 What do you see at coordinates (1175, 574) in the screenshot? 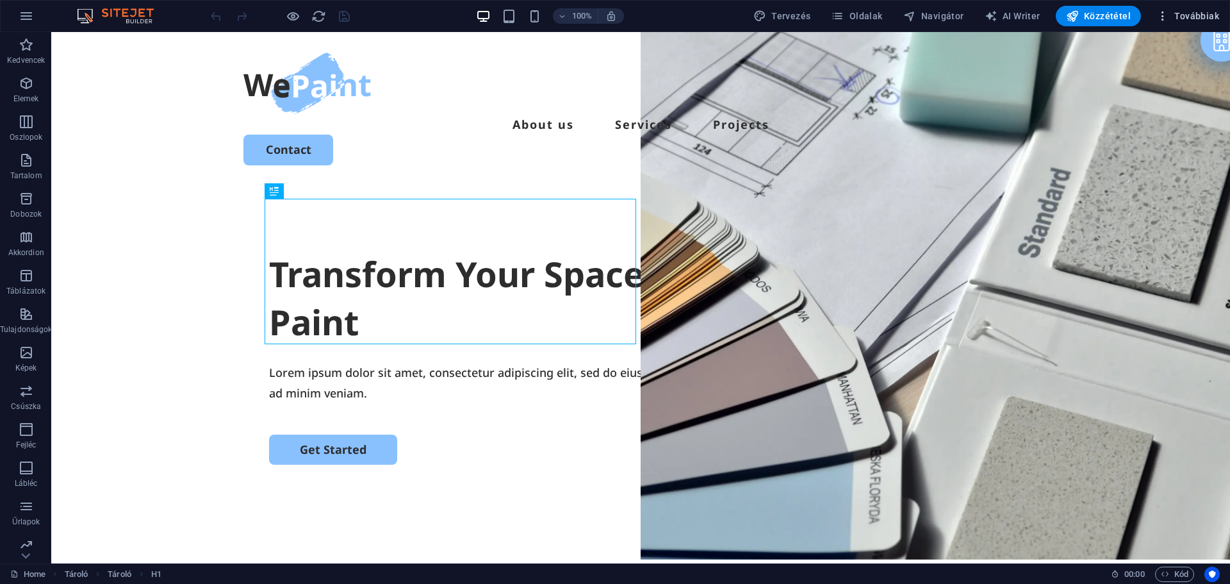
I see `span: Kód` at bounding box center [1175, 574].